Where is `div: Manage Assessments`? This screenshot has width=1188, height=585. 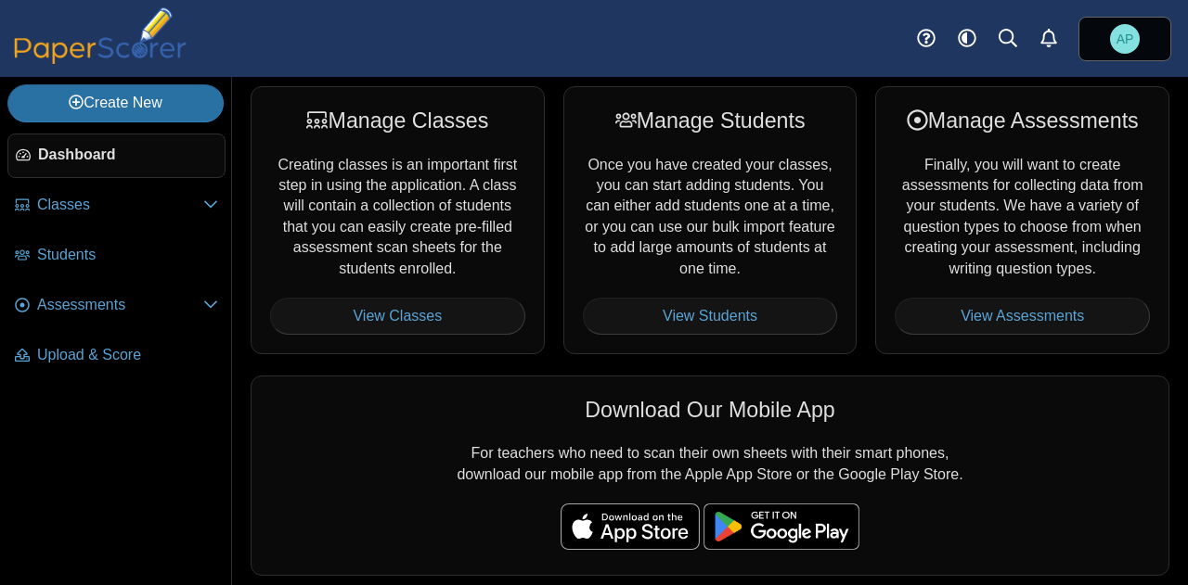 div: Manage Assessments is located at coordinates (1022, 121).